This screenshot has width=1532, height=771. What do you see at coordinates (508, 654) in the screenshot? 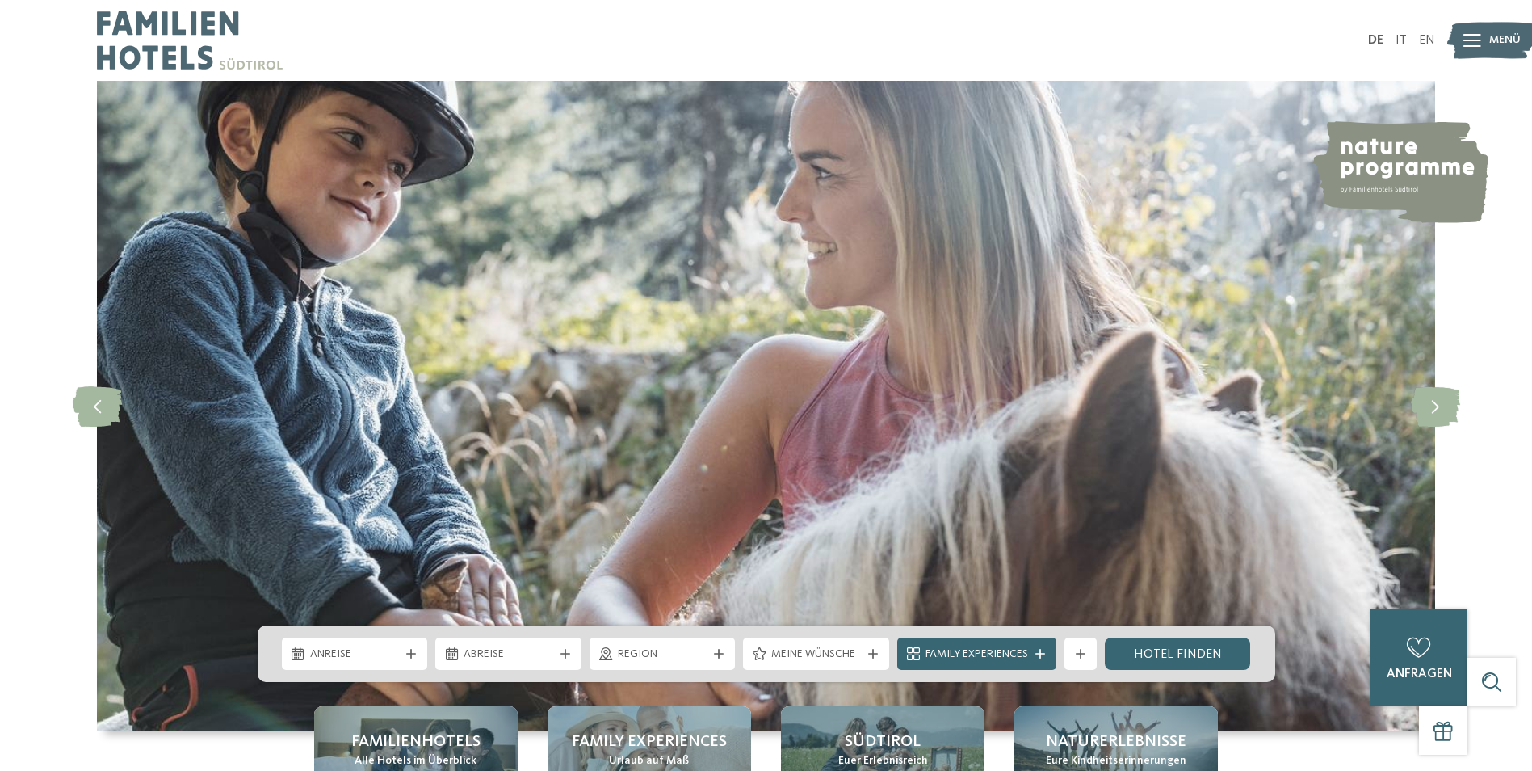
I see `span: Abreise` at bounding box center [508, 654].